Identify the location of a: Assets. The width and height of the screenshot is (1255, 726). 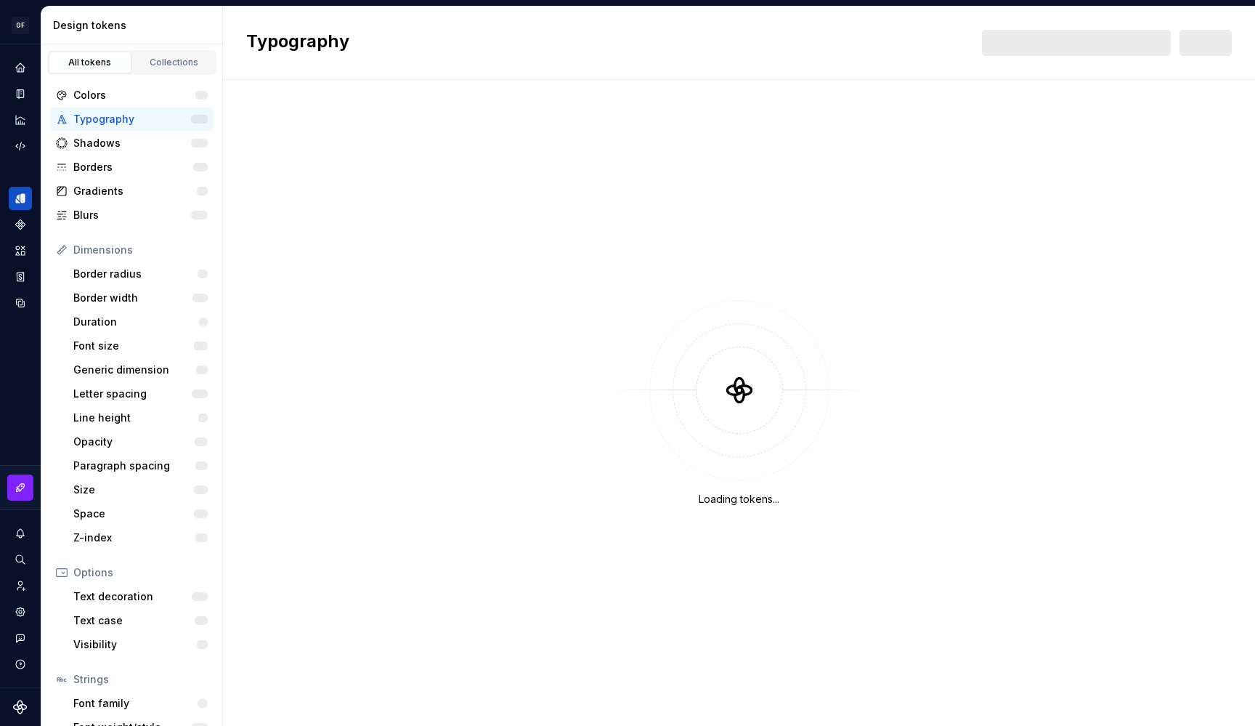
(20, 251).